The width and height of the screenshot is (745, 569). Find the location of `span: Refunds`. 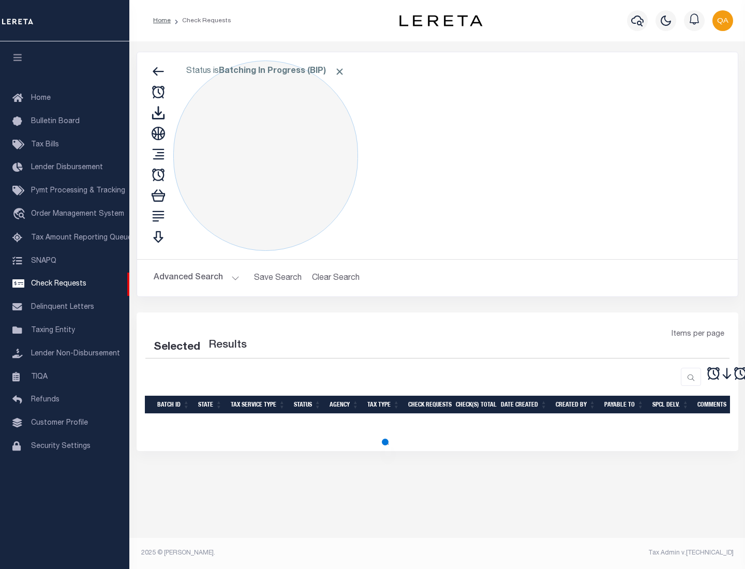

span: Refunds is located at coordinates (45, 400).